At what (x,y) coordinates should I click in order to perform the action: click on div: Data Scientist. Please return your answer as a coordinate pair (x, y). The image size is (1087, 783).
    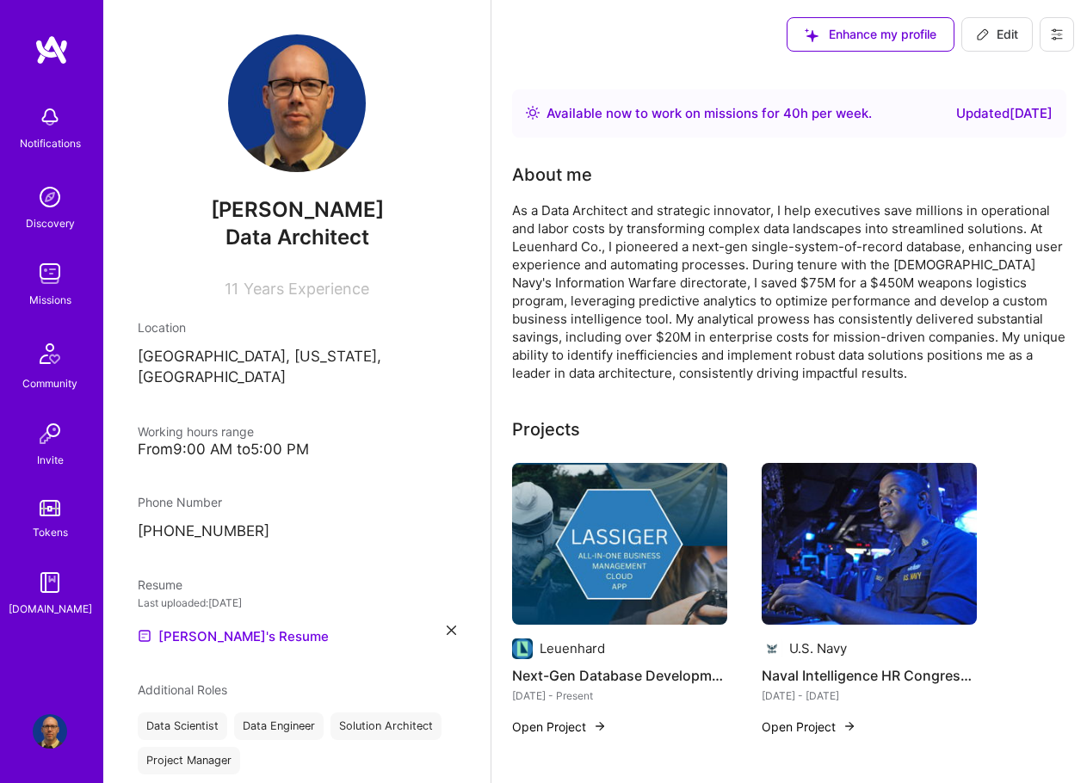
    Looking at the image, I should click on (182, 726).